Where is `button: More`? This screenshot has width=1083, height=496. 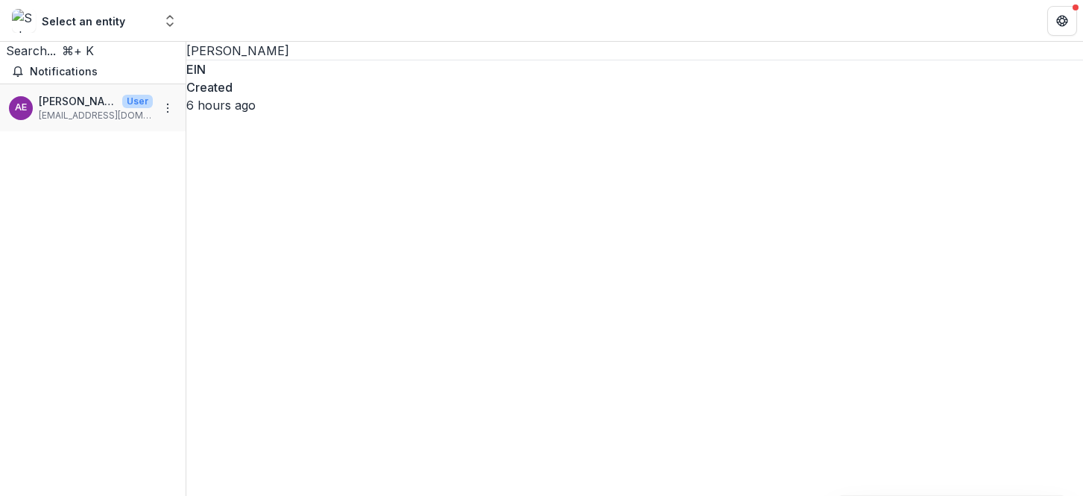
button: More is located at coordinates (168, 108).